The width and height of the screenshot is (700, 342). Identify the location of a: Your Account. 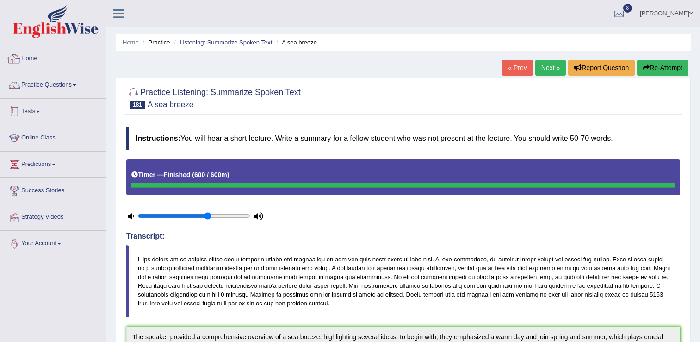
(53, 242).